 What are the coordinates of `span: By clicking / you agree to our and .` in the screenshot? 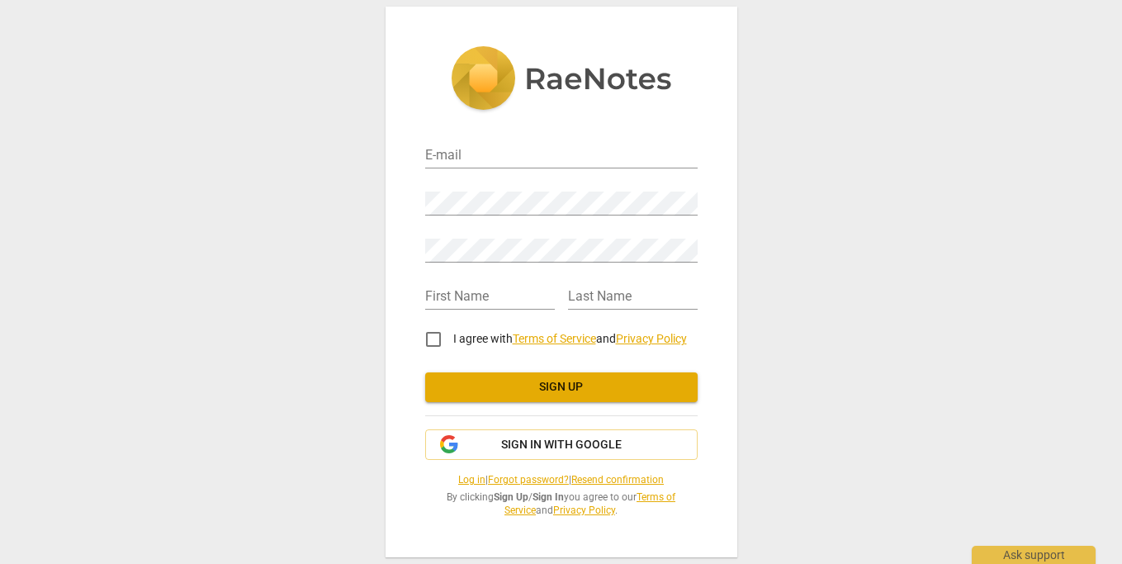 It's located at (562, 504).